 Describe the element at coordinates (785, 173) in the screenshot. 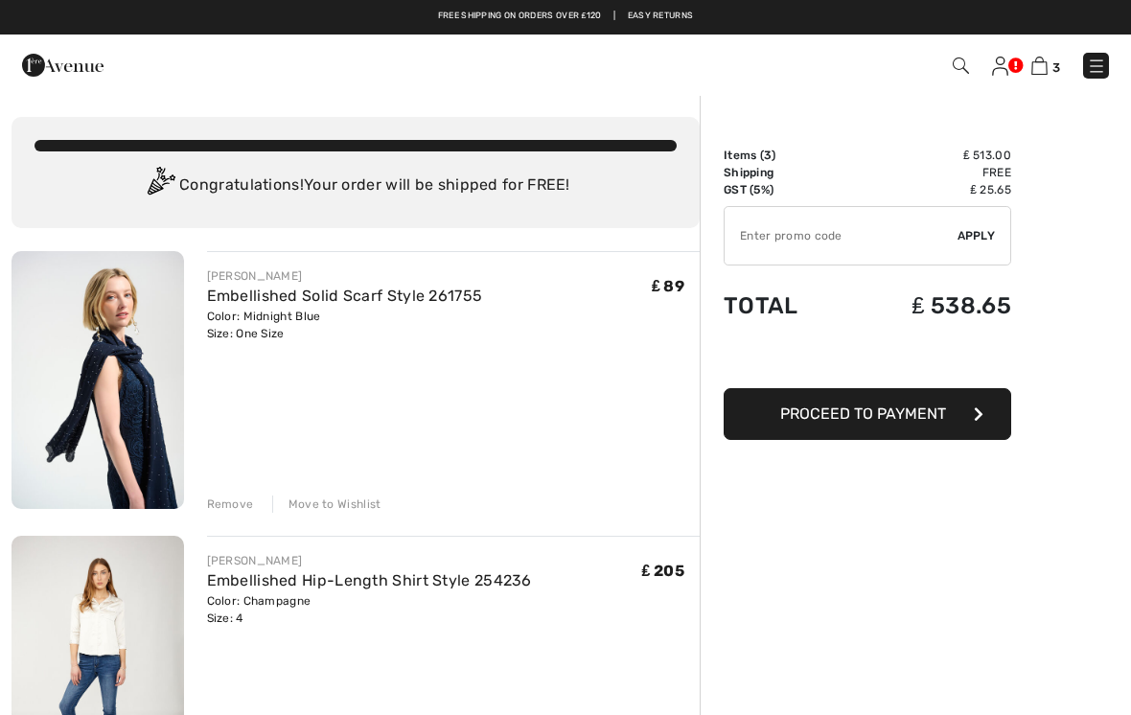

I see `td: Shipping` at that location.